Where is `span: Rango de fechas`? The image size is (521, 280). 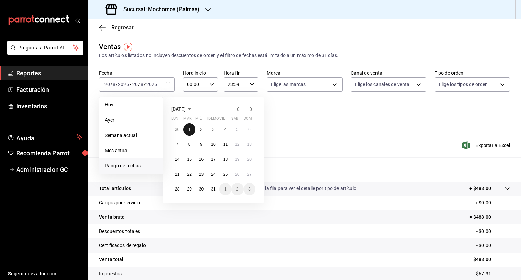
span: Rango de fechas is located at coordinates (131, 166).